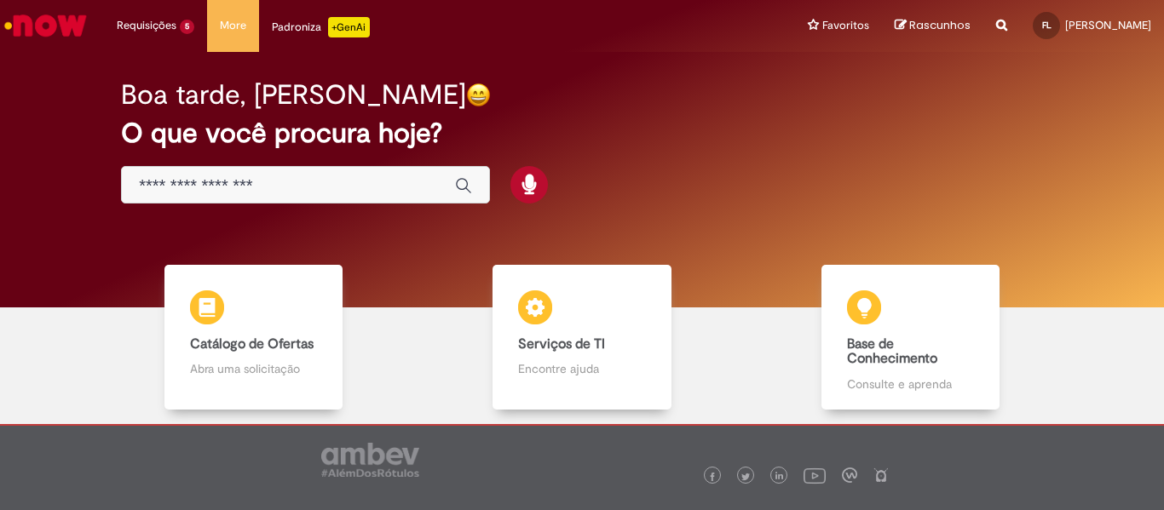 This screenshot has height=510, width=1164. I want to click on span: Rascunhos, so click(940, 25).